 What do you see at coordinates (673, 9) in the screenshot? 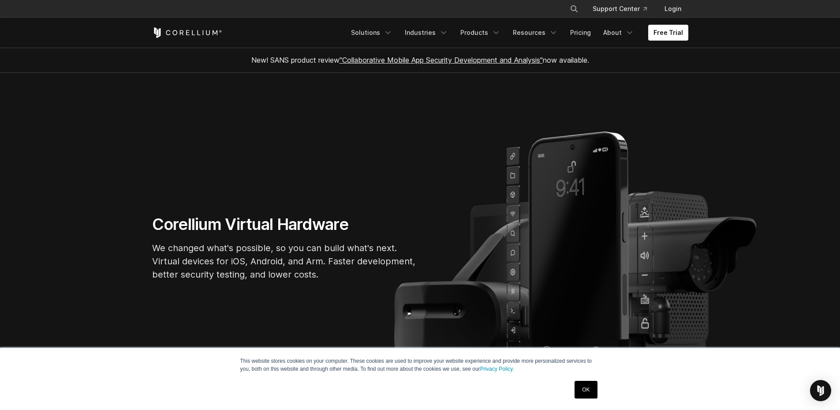
I see `a: Login` at bounding box center [673, 9].